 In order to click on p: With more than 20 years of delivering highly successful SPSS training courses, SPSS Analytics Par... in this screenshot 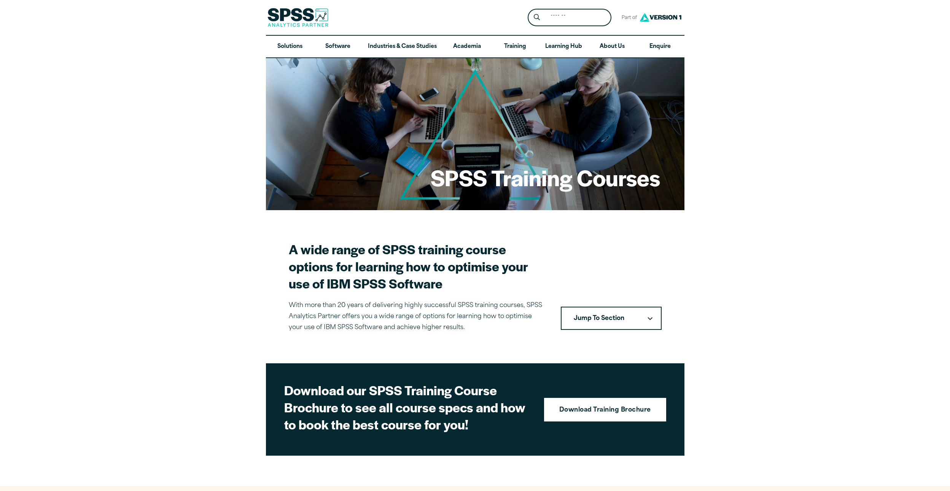, I will do `click(415, 317)`.